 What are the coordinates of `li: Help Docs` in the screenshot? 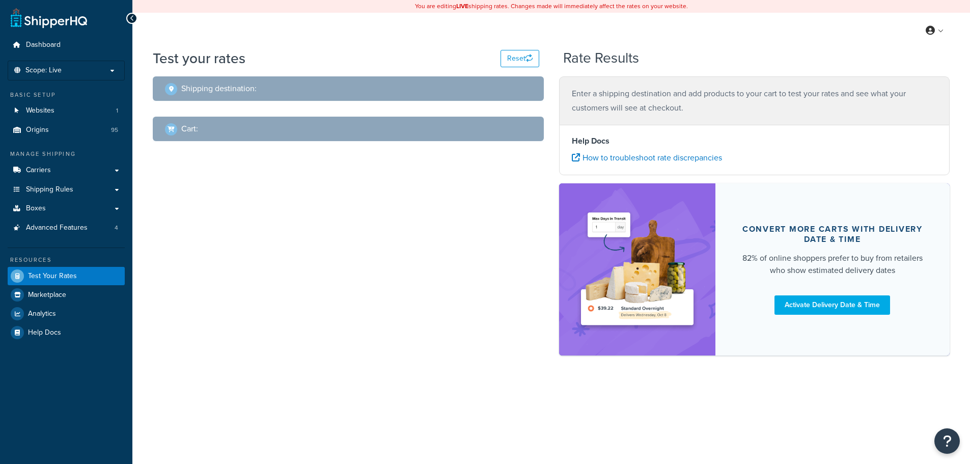 It's located at (66, 333).